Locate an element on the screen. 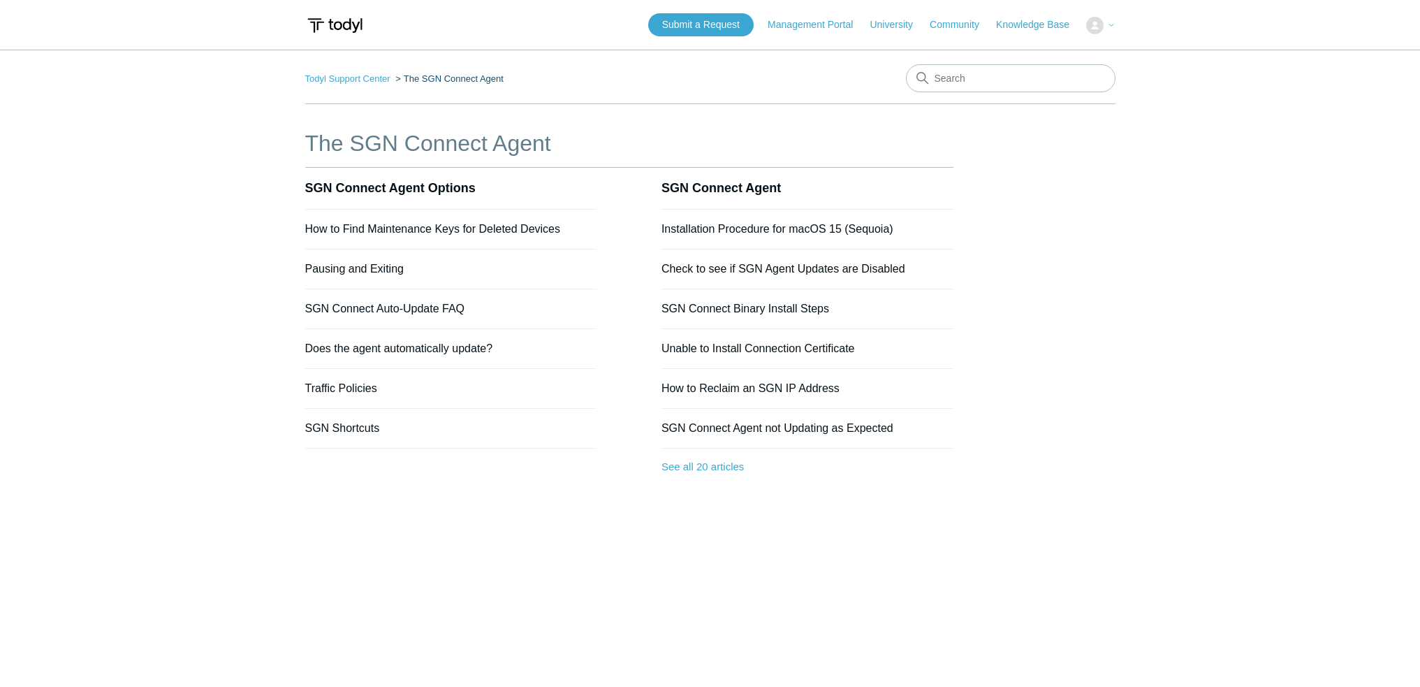  a: See all 20 articles is located at coordinates (808, 467).